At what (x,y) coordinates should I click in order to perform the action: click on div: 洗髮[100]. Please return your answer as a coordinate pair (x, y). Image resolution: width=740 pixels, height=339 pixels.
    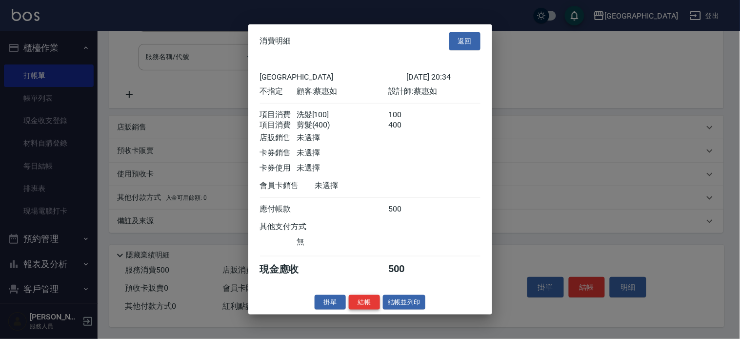
    Looking at the image, I should click on (342, 114).